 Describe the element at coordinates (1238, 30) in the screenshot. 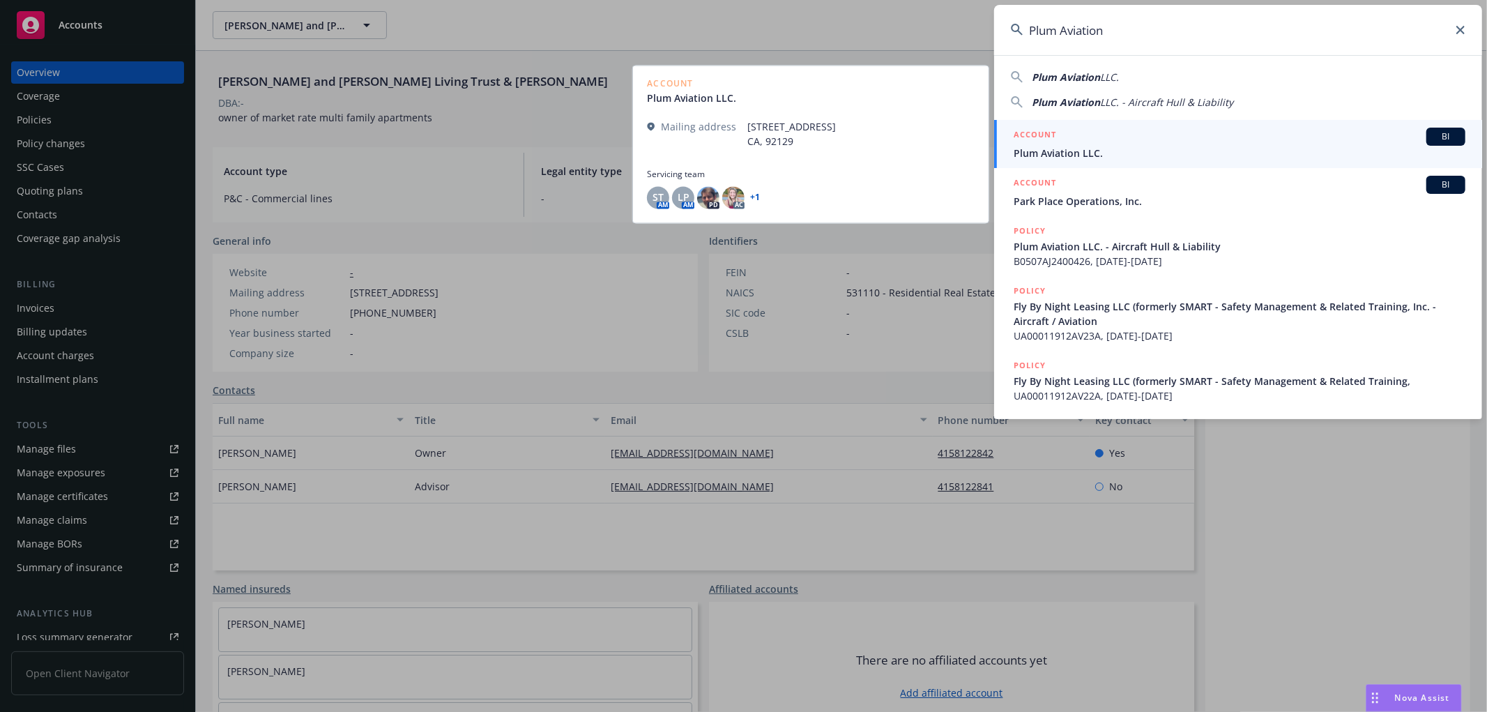

I see `input: Search...` at that location.